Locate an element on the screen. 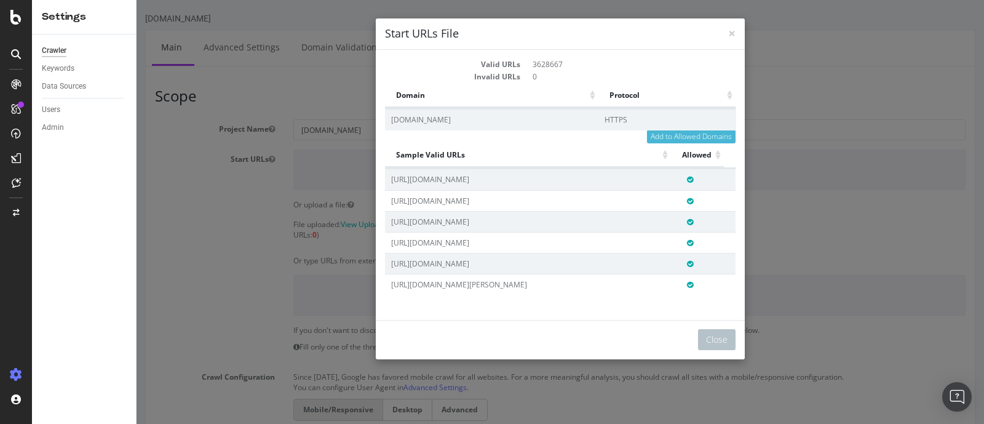 The height and width of the screenshot is (424, 984). button: Close is located at coordinates (580, 339).